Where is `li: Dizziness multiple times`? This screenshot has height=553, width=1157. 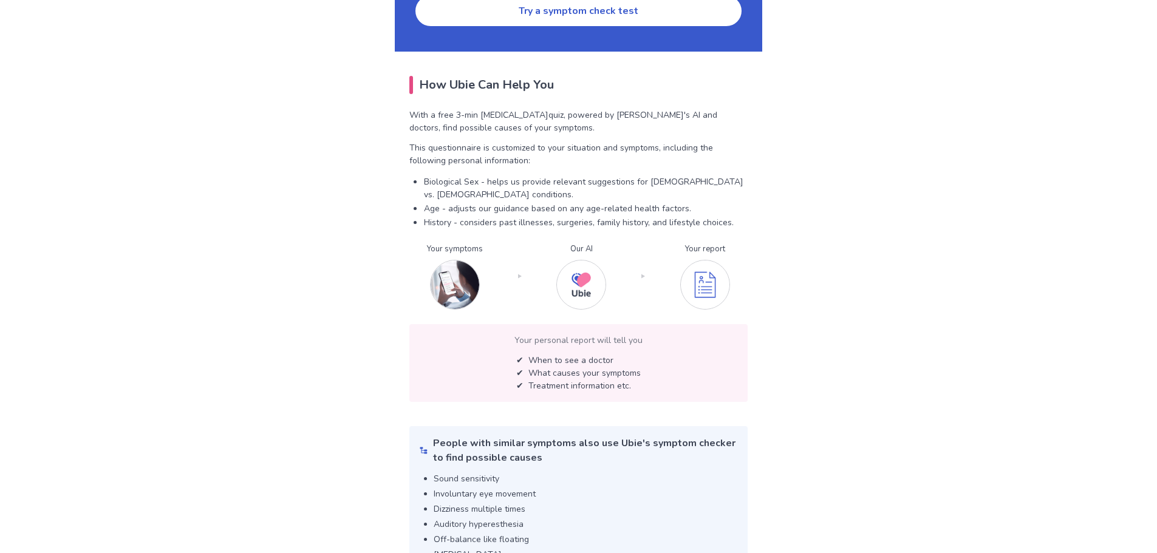 li: Dizziness multiple times is located at coordinates (585, 509).